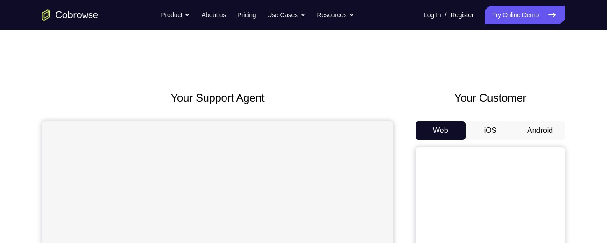  I want to click on button: Resources, so click(336, 15).